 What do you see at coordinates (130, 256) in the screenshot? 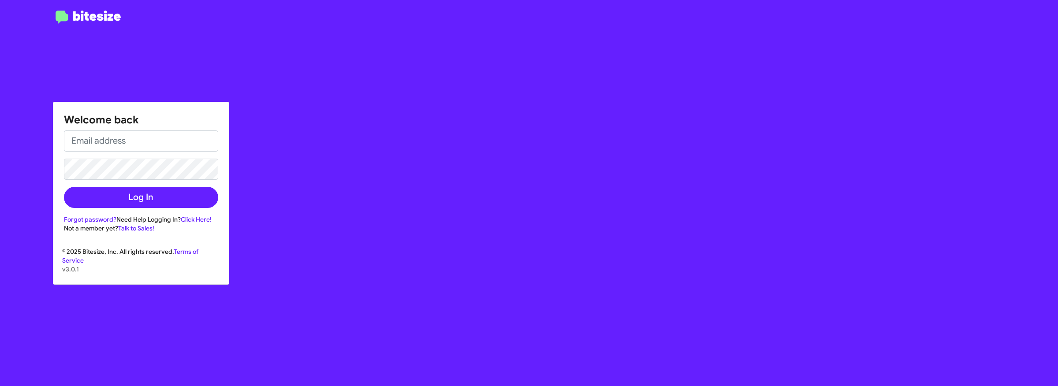
I see `a: Terms of Service` at bounding box center [130, 256].